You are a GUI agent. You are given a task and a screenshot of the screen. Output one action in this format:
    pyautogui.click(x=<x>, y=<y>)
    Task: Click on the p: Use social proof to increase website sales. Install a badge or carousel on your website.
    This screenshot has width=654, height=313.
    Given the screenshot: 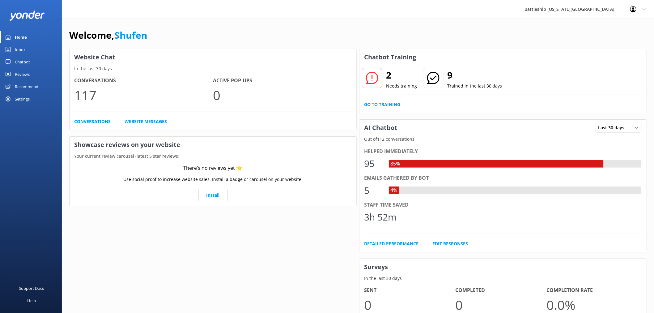 What is the action you would take?
    pyautogui.click(x=213, y=179)
    